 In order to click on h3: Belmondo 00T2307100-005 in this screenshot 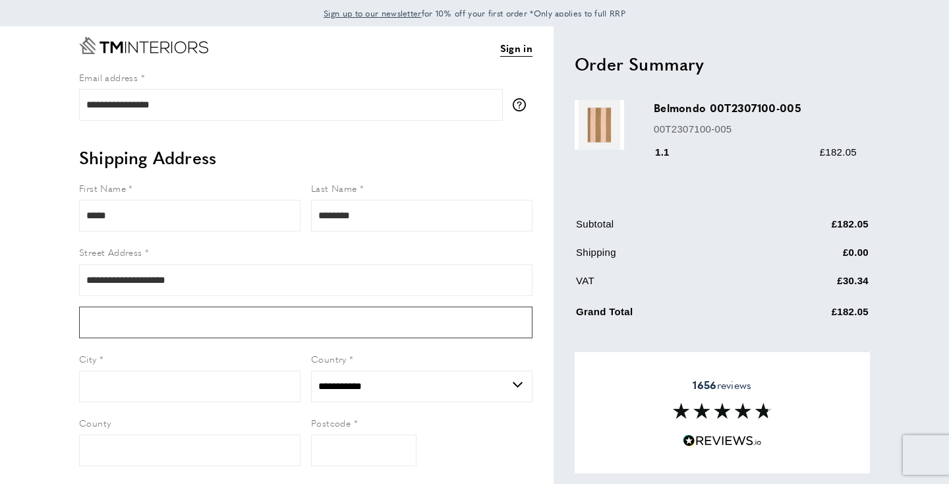, I will do `click(755, 107)`.